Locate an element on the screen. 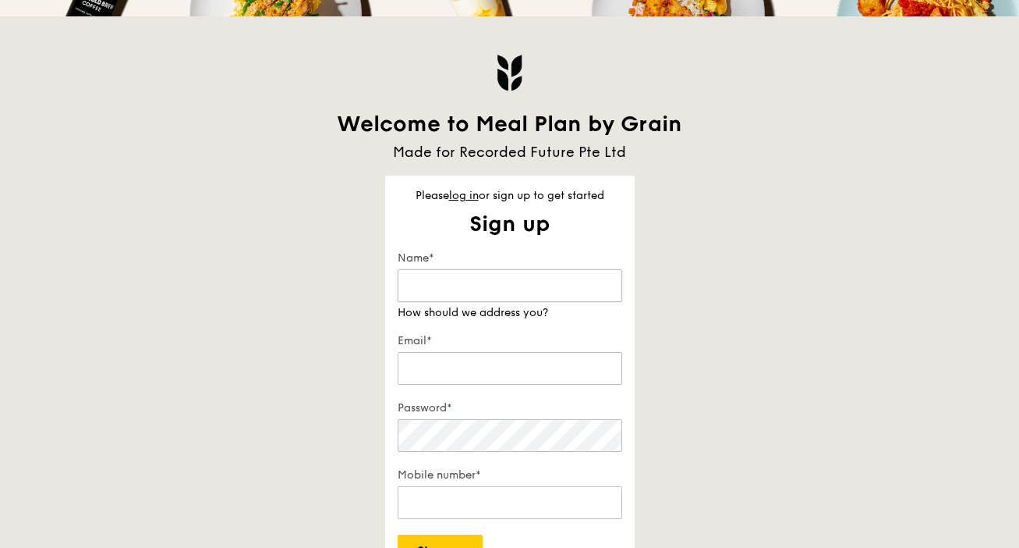 The height and width of the screenshot is (548, 1019). label: Name* is located at coordinates (510, 258).